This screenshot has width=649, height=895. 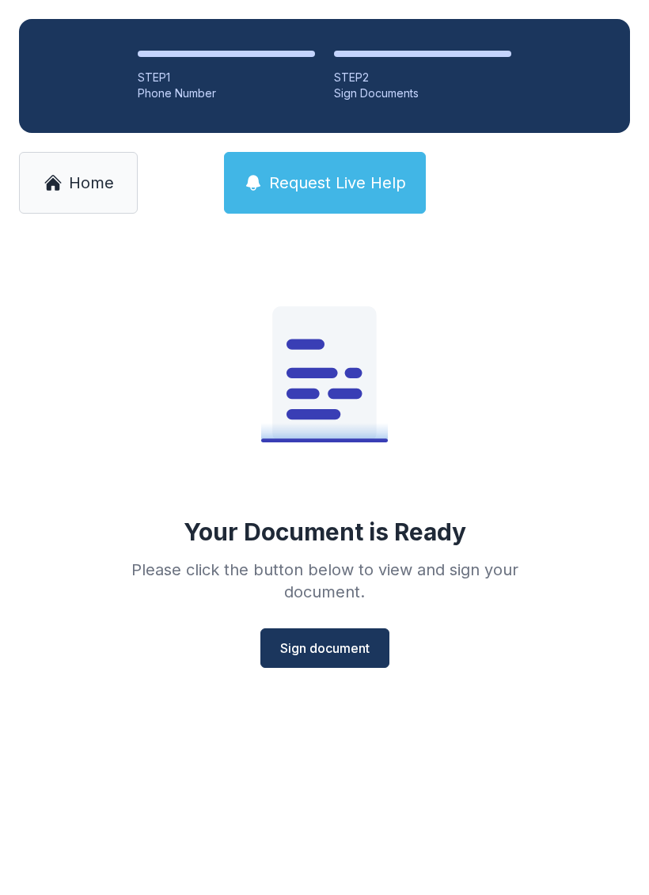 I want to click on div: Sign Documents, so click(x=422, y=93).